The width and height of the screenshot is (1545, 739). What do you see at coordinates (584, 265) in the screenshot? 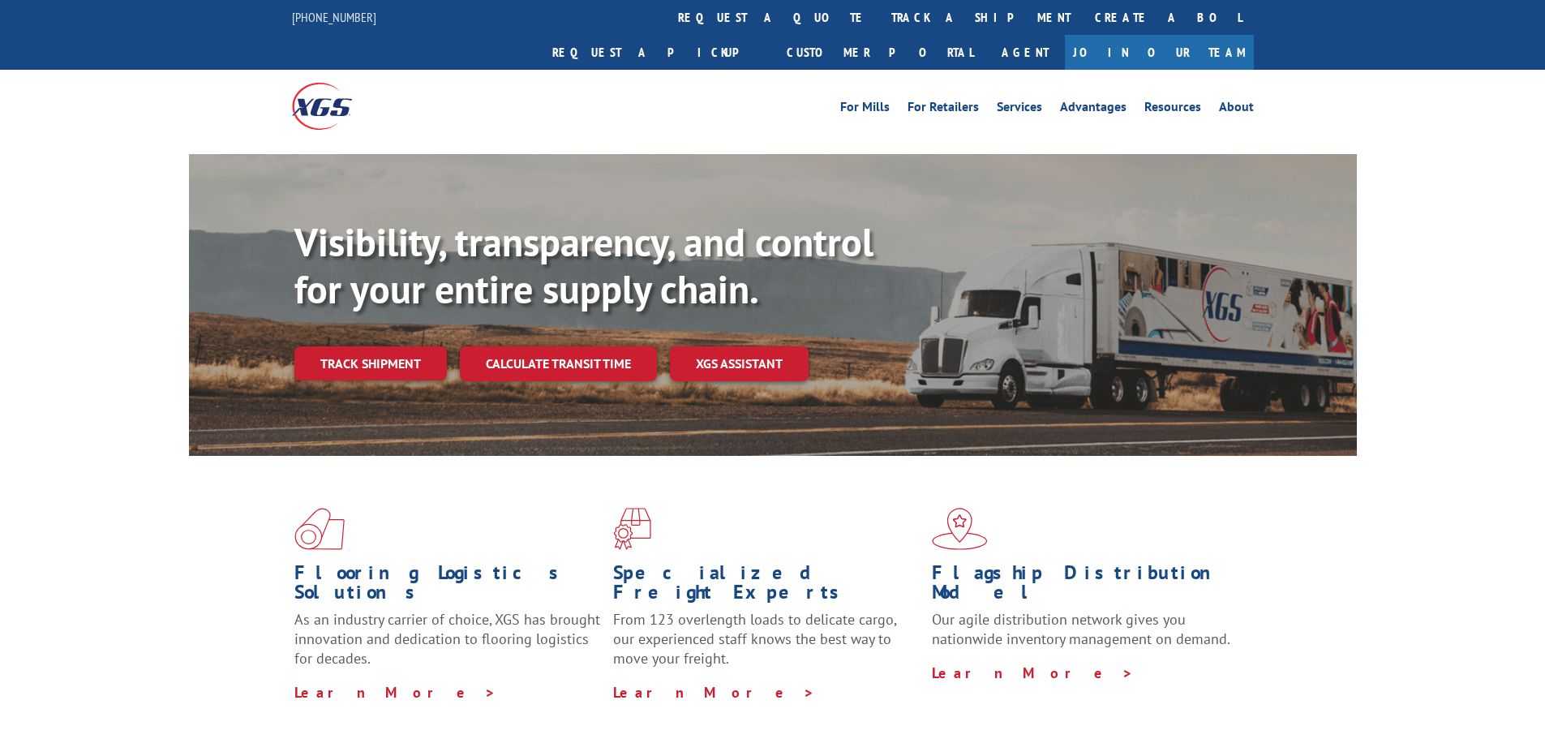
I see `b: Visibility, transparency, and control for your entire supply chain.` at bounding box center [584, 265].